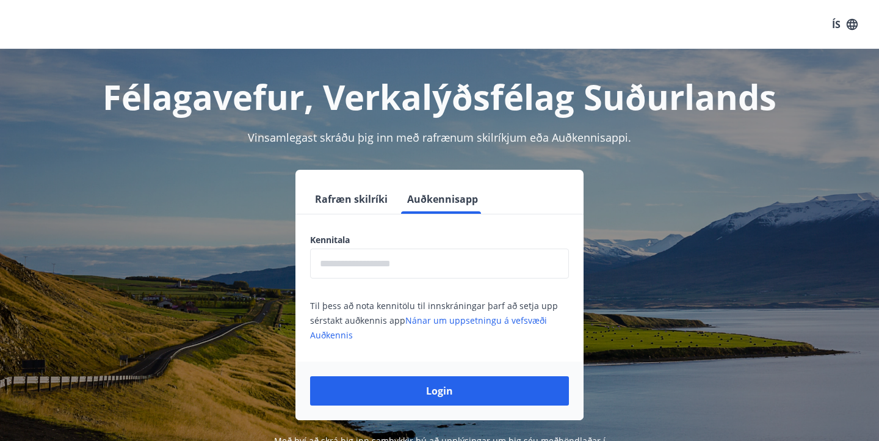 The image size is (879, 441). Describe the element at coordinates (845, 24) in the screenshot. I see `button: ÍS` at that location.